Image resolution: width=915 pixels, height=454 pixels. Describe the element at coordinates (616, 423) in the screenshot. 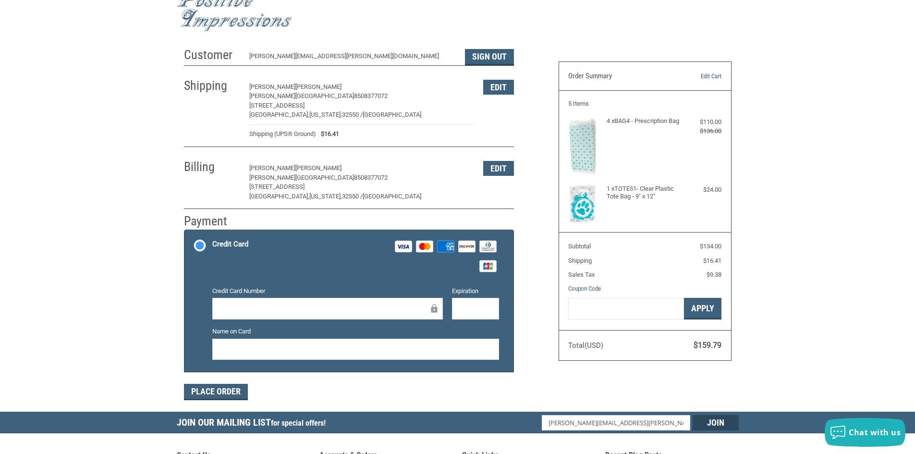

I see `input: Email` at that location.